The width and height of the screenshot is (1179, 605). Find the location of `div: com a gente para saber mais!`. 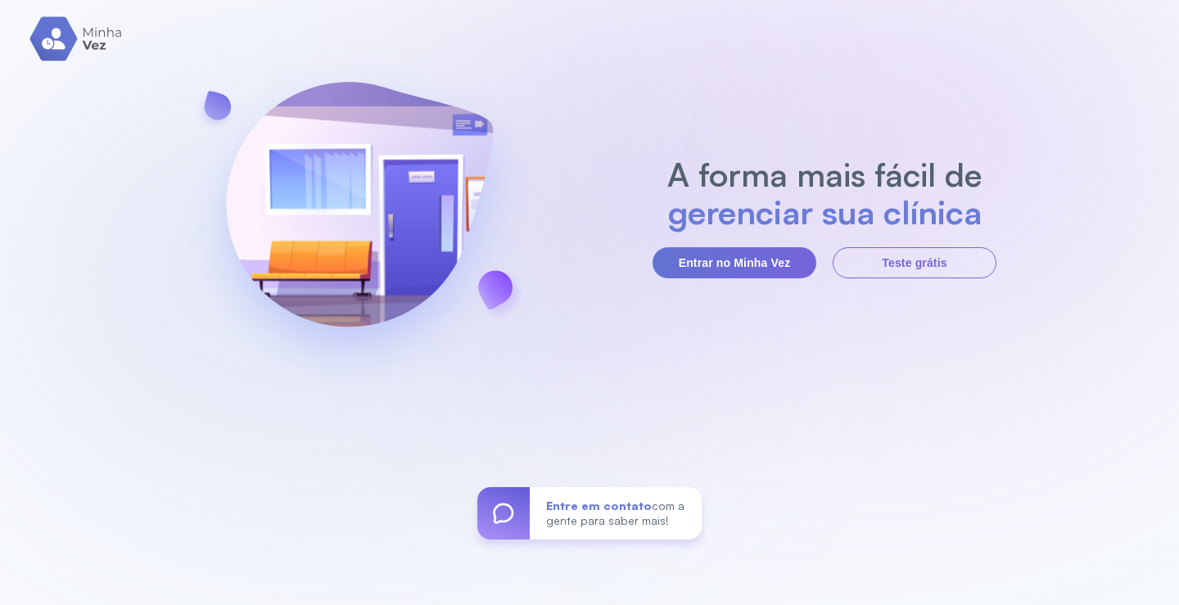

div: com a gente para saber mais! is located at coordinates (616, 513).